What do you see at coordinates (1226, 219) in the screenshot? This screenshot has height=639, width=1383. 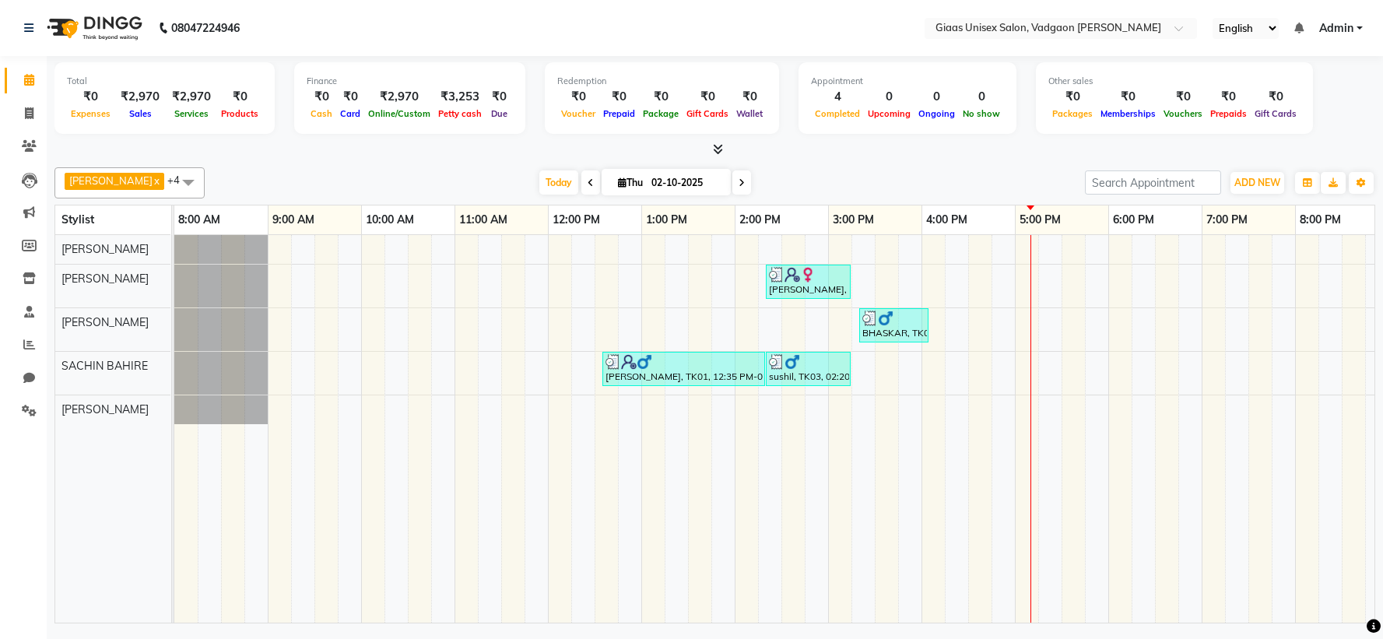 I see `a: 7:00 PM` at bounding box center [1226, 219].